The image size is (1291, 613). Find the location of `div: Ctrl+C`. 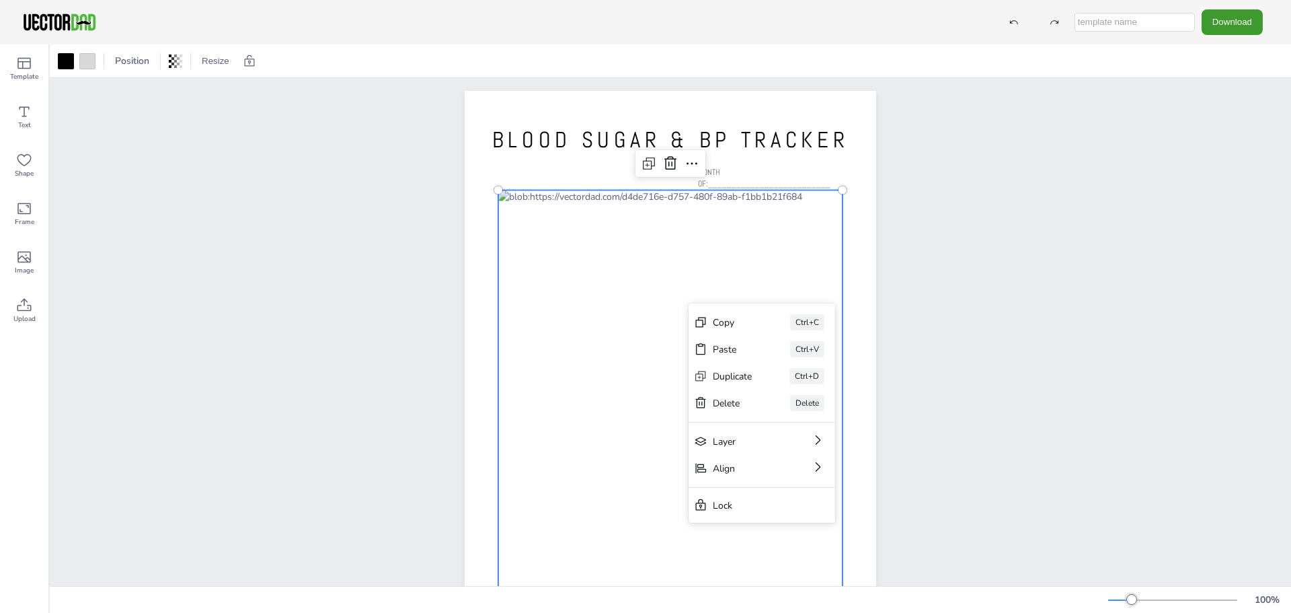

div: Ctrl+C is located at coordinates (807, 322).